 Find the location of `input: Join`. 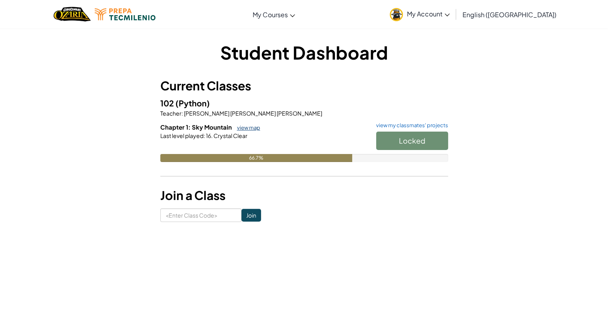

input: Join is located at coordinates (251, 215).